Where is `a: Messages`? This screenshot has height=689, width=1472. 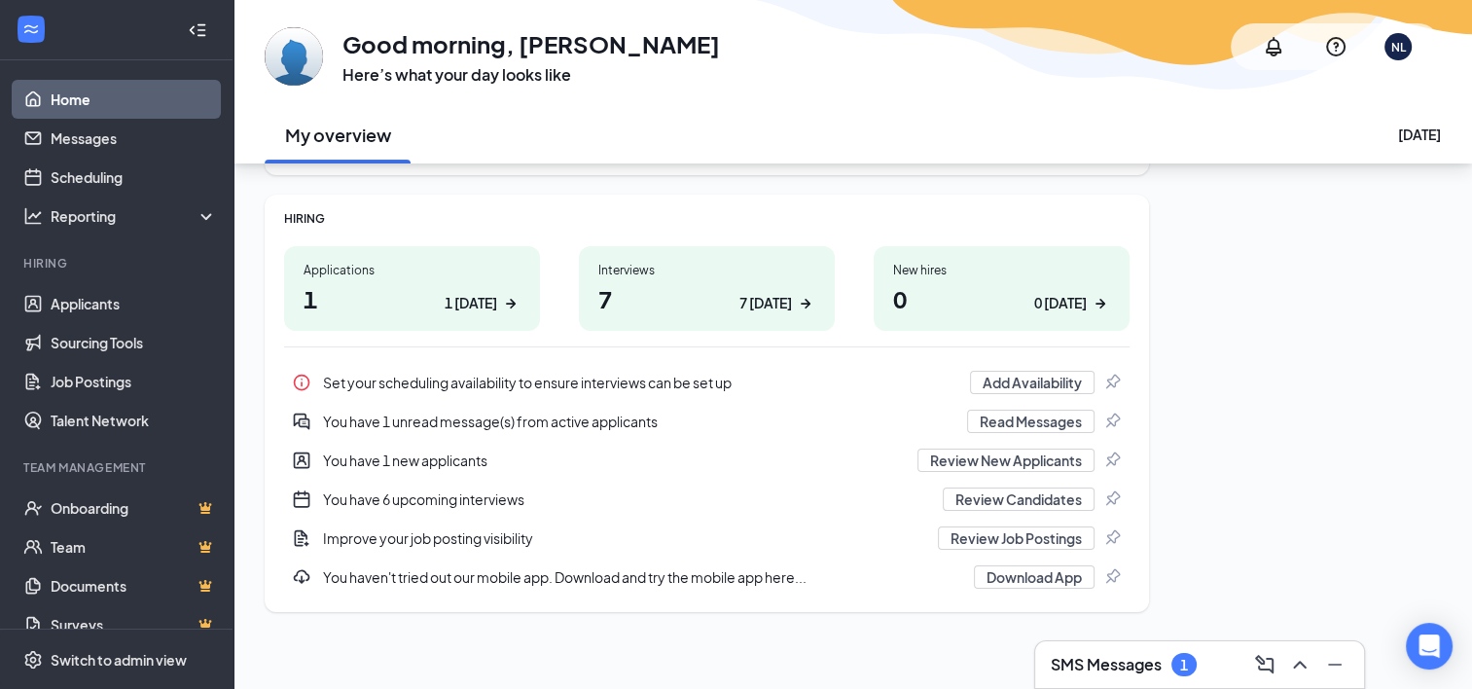
a: Messages is located at coordinates (133, 138).